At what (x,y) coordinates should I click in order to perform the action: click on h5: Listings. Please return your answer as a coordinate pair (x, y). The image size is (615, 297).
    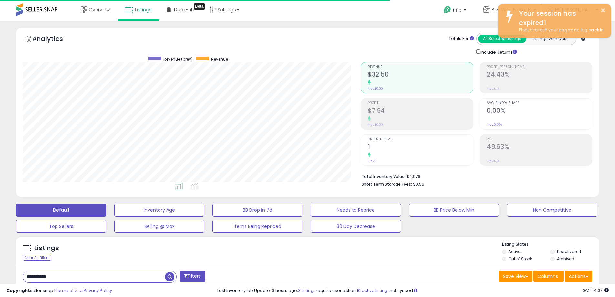
    Looking at the image, I should click on (46, 248).